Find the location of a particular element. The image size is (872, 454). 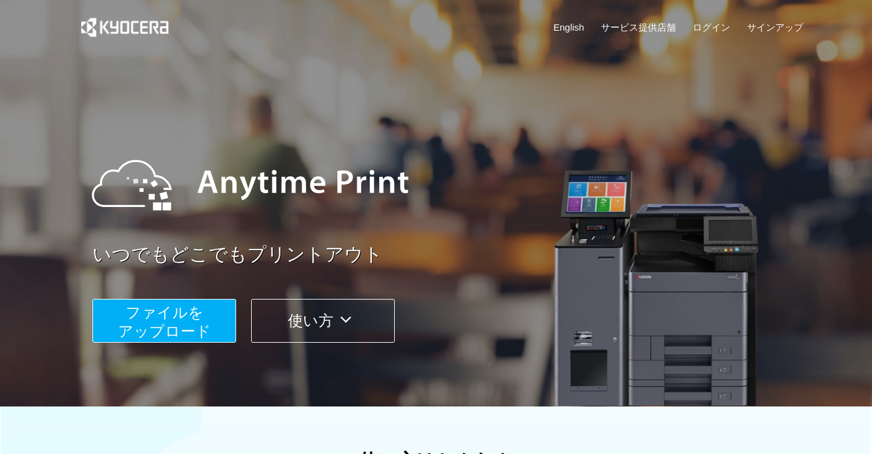

span: ファイルを ​​アップロード is located at coordinates (164, 321).